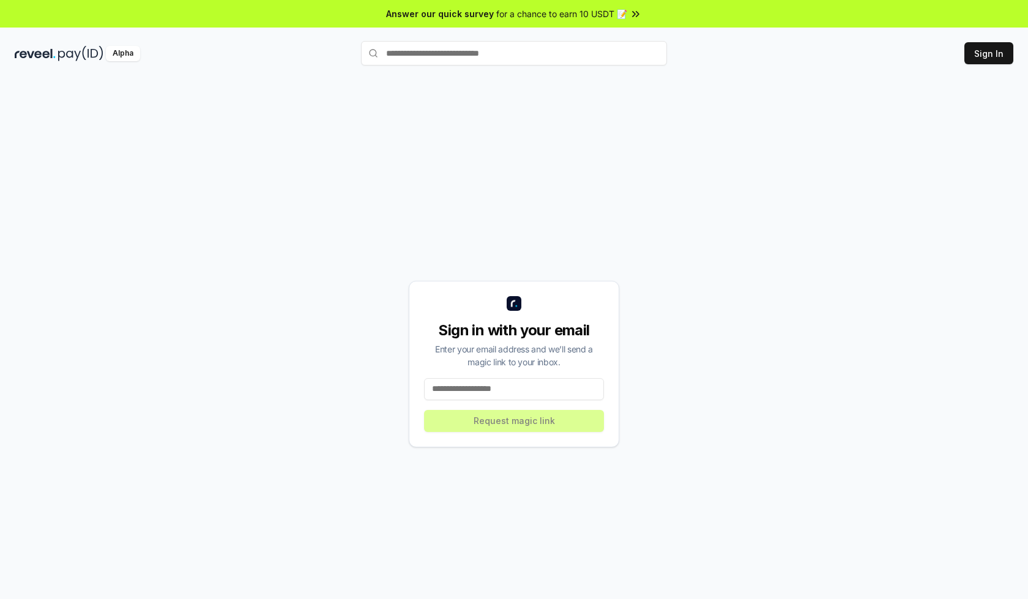 The height and width of the screenshot is (599, 1028). What do you see at coordinates (514, 304) in the screenshot?
I see `img: logo_small` at bounding box center [514, 304].